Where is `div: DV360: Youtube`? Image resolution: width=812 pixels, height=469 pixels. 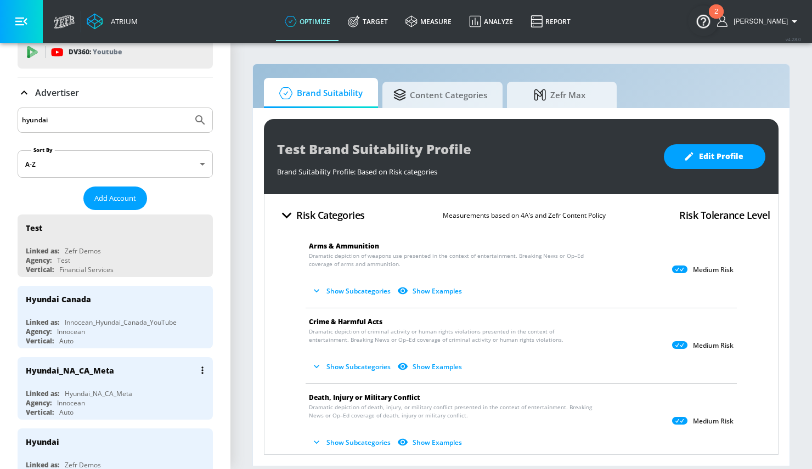
div: DV360: Youtube is located at coordinates (115, 52).